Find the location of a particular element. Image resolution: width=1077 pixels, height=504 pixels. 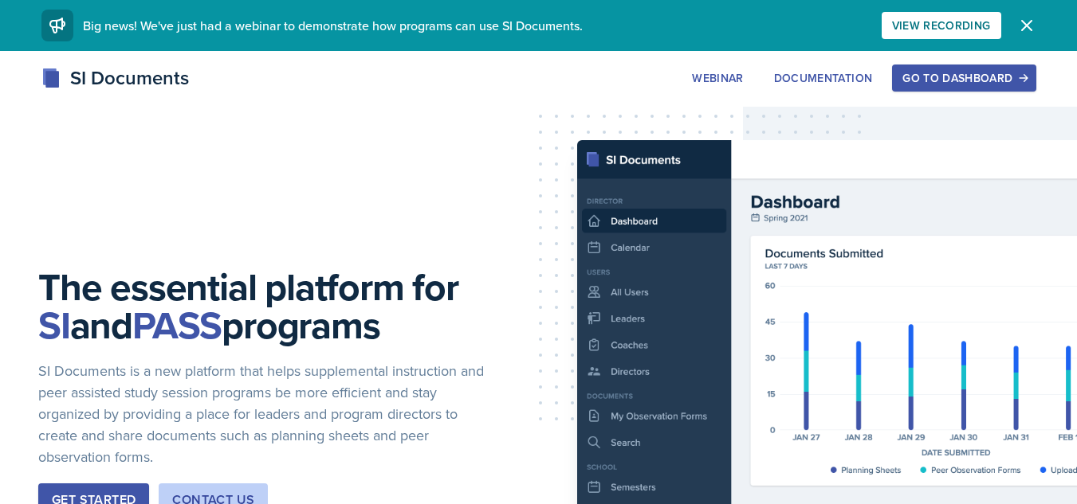

div: SI Documents is located at coordinates (115, 78).